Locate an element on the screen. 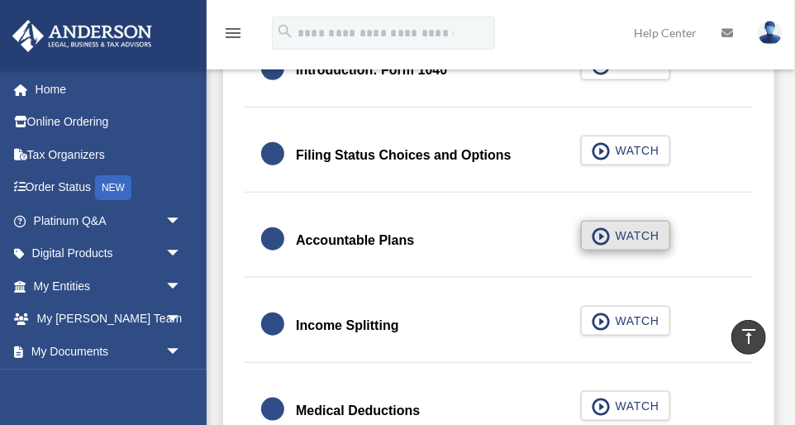 Image resolution: width=795 pixels, height=425 pixels. div: Accountable Plans is located at coordinates (355, 241).